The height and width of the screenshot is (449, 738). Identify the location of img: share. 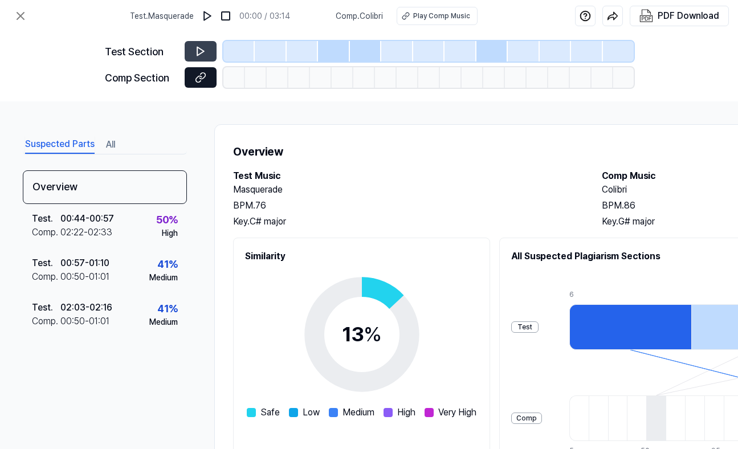
(612, 16).